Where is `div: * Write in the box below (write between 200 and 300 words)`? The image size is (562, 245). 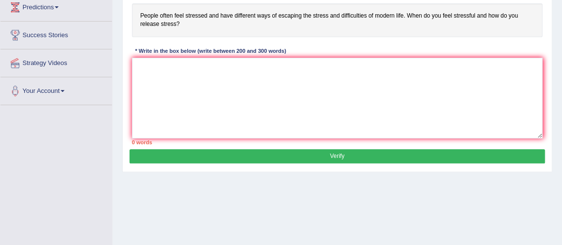
div: * Write in the box below (write between 200 and 300 words) is located at coordinates (211, 51).